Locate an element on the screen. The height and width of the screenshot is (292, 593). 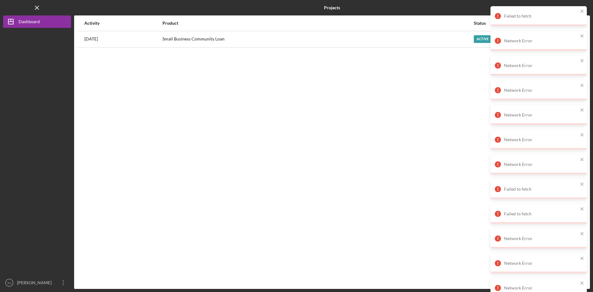
div: Dashboard is located at coordinates (29, 22).